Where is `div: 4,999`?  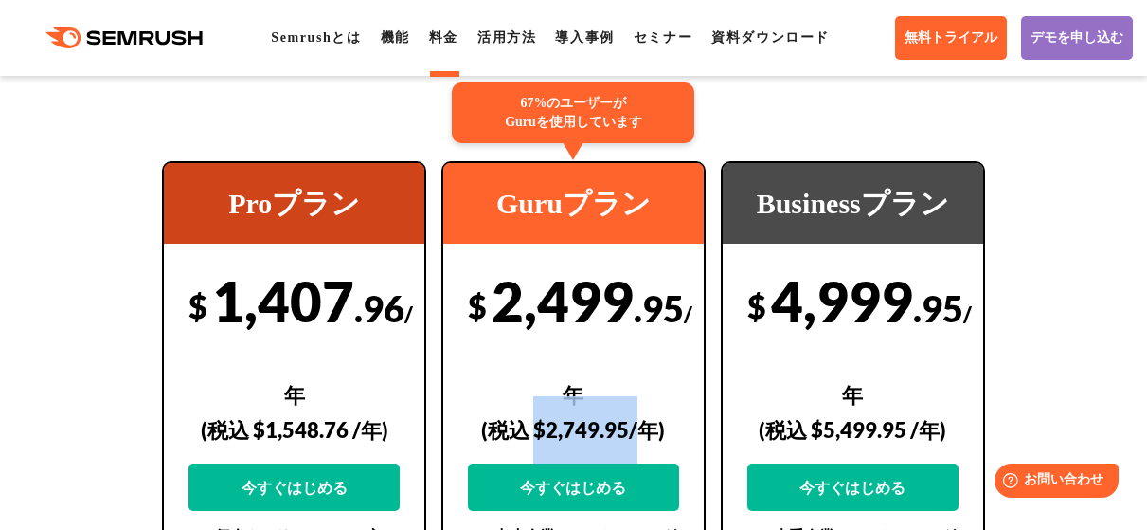 div: 4,999 is located at coordinates (853, 388).